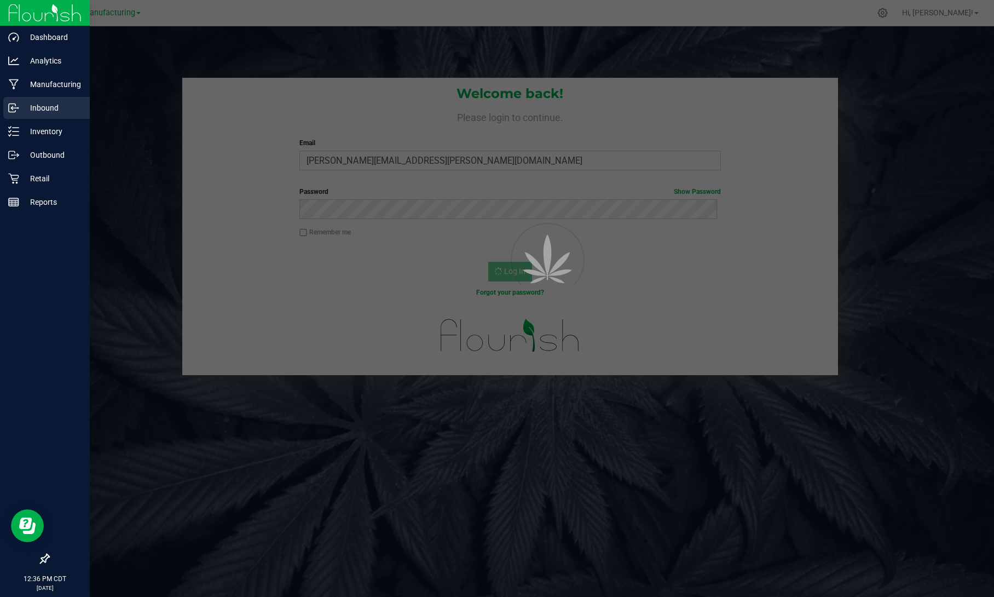 Image resolution: width=994 pixels, height=597 pixels. I want to click on inline-svg: Retail, so click(14, 178).